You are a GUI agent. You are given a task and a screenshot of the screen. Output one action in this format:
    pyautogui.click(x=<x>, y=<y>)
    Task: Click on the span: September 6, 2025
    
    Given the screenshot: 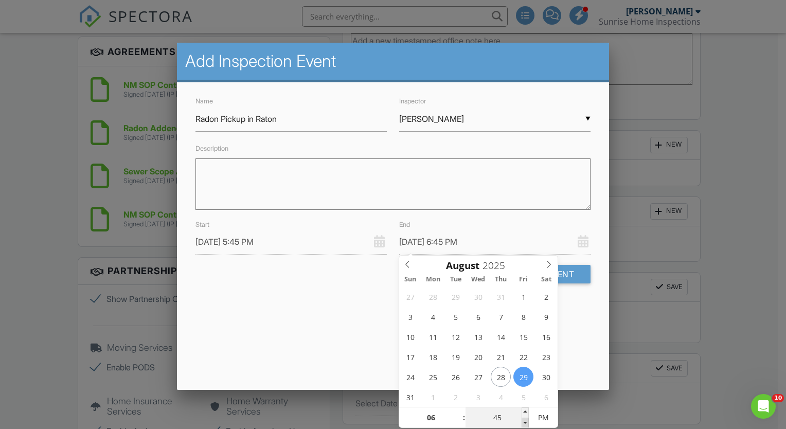 What is the action you would take?
    pyautogui.click(x=546, y=397)
    